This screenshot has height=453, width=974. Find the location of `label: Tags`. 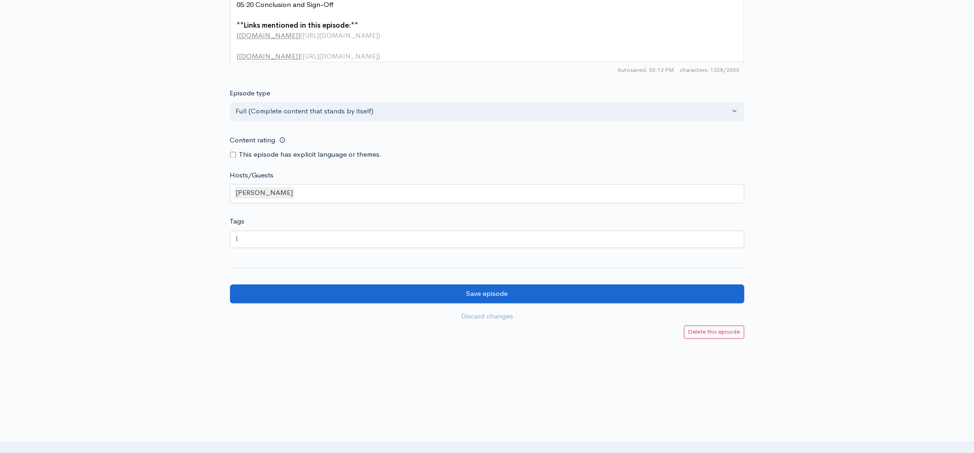

label: Tags is located at coordinates (237, 221).